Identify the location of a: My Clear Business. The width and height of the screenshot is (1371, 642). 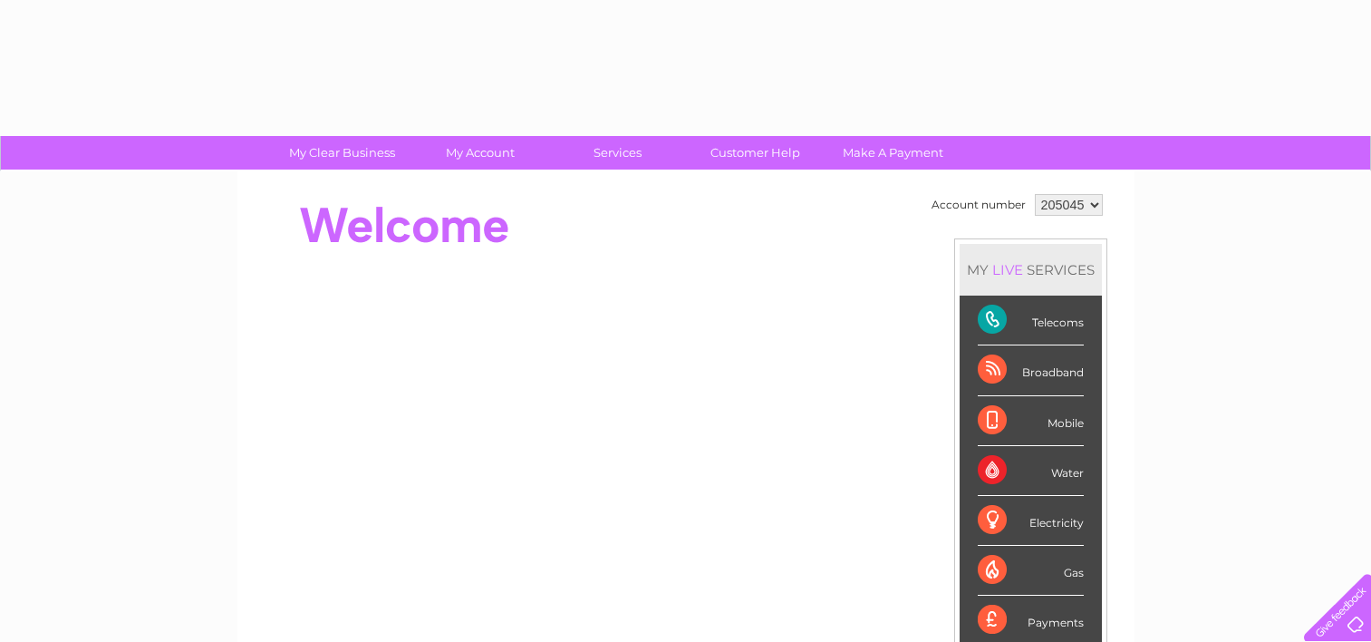
(342, 152).